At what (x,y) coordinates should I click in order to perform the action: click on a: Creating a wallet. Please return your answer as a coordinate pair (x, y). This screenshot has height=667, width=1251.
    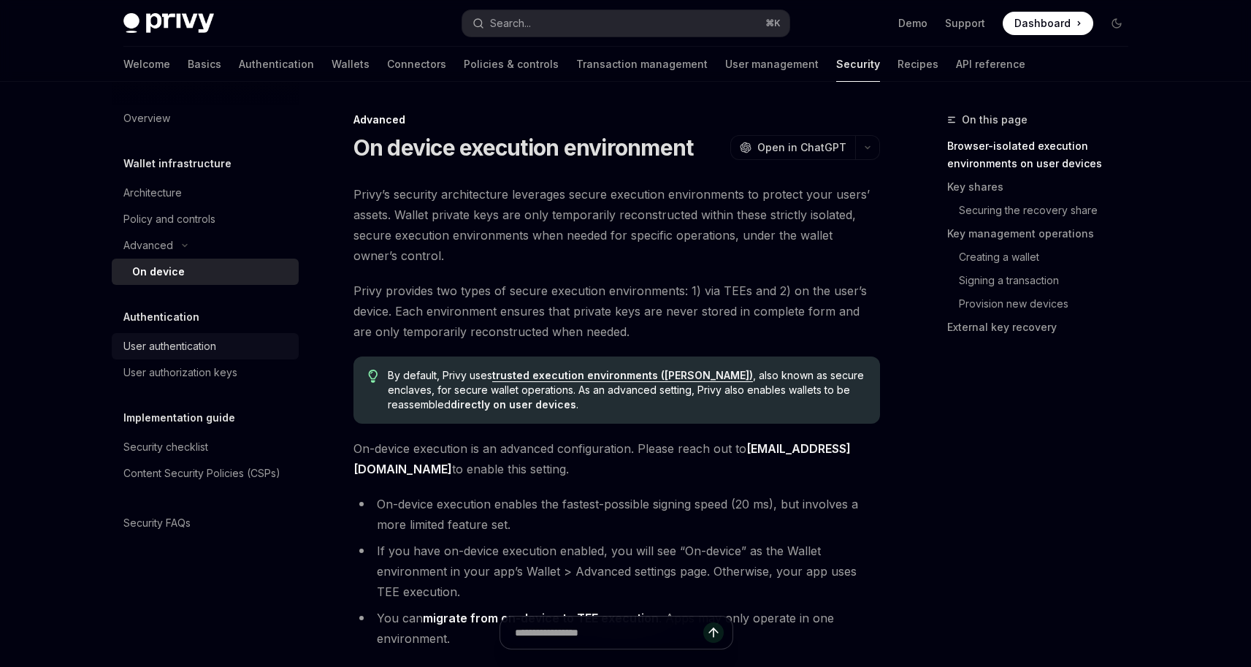
    Looking at the image, I should click on (1049, 257).